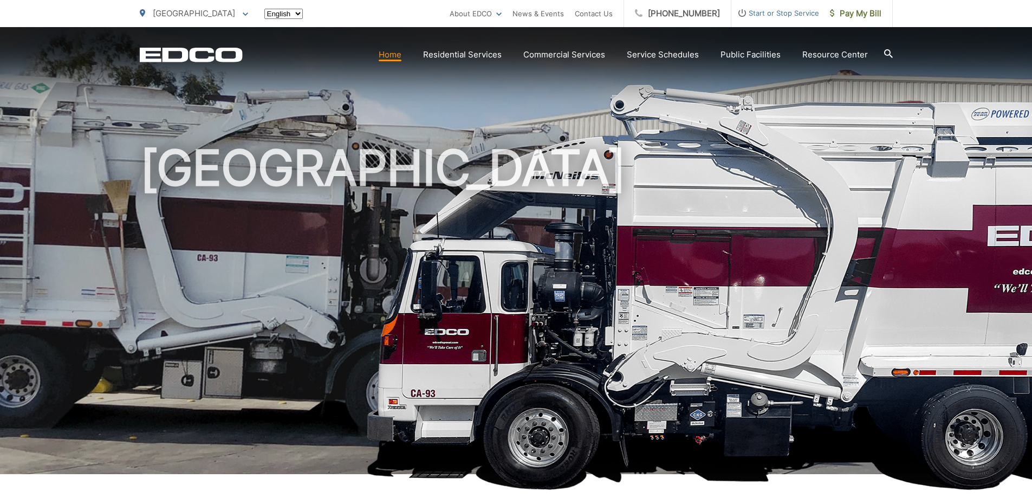  Describe the element at coordinates (750, 55) in the screenshot. I see `a: Public Facilities` at that location.